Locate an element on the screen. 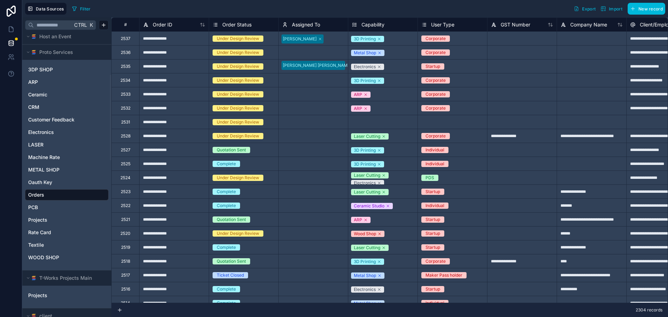  span: WOOD SHOP is located at coordinates (43, 257).